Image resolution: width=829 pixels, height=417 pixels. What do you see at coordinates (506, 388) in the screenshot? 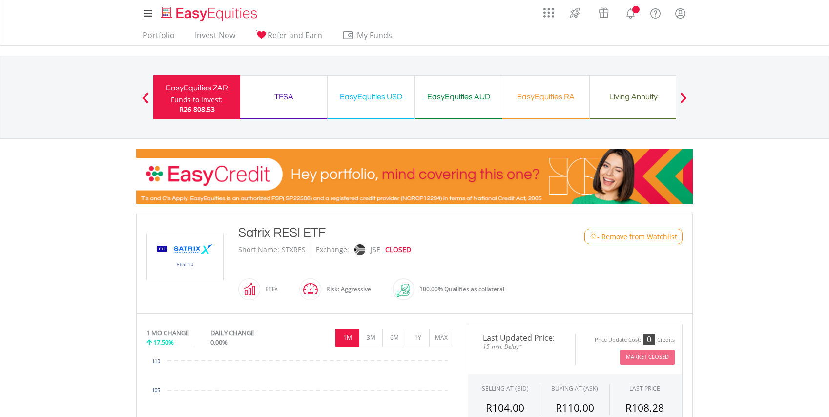
I see `div: SELLING AT (BID)` at bounding box center [506, 388].